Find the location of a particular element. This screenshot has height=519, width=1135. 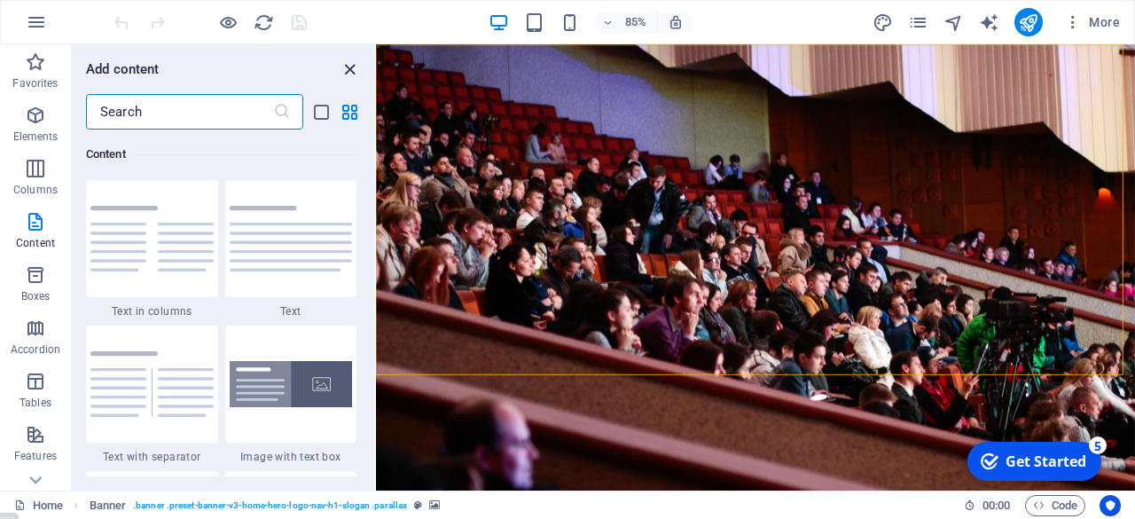

div: Text with separator is located at coordinates (152, 395).